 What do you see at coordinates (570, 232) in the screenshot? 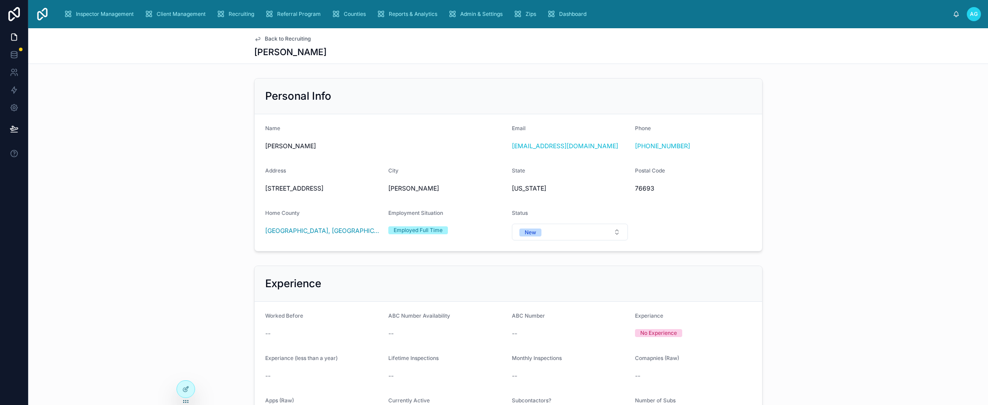
I see `button: Select Button` at bounding box center [570, 232].